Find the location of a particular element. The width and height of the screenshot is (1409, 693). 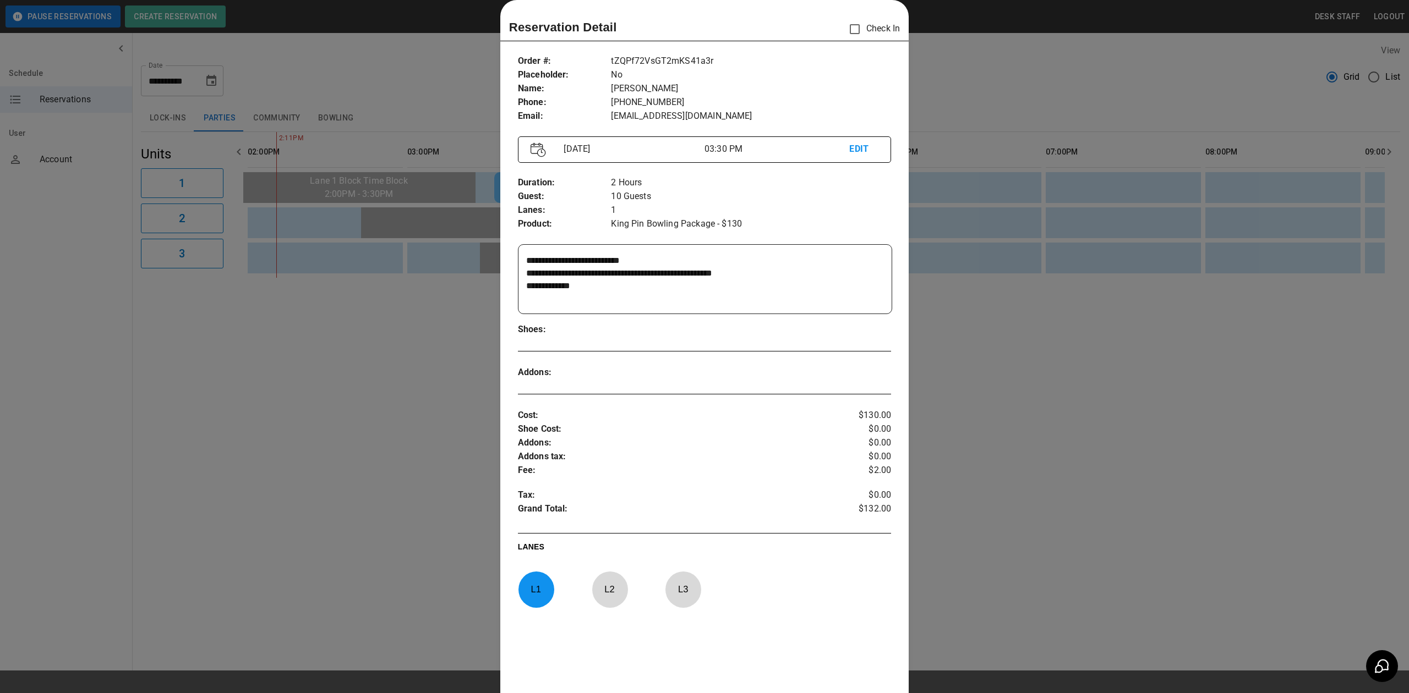

p: Tax : is located at coordinates (673, 495).